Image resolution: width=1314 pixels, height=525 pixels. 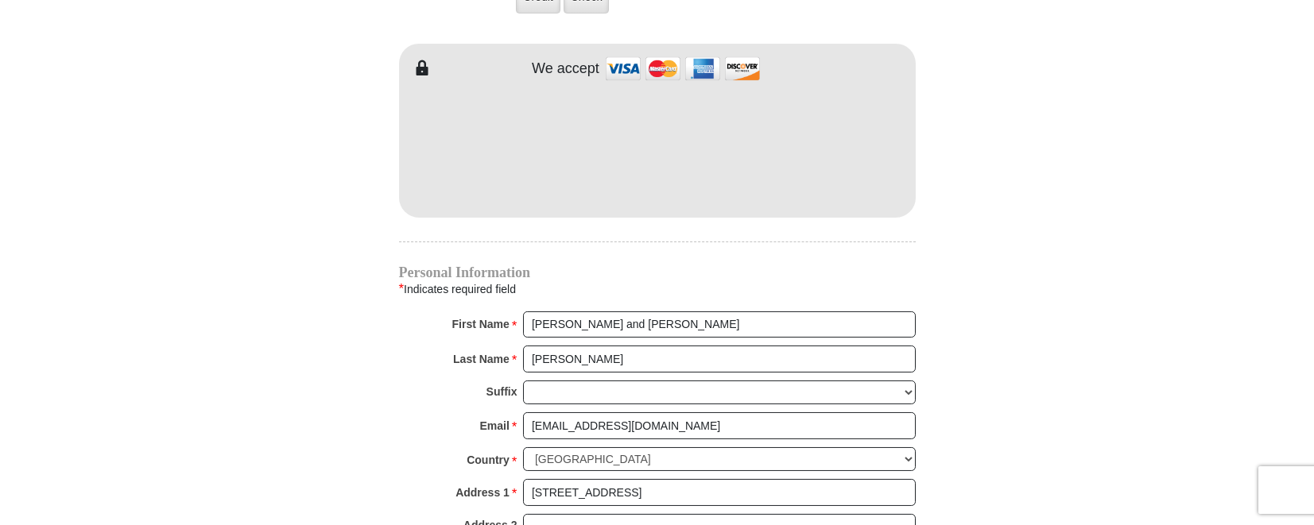 What do you see at coordinates (657, 289) in the screenshot?
I see `div: Indicates required field` at bounding box center [657, 289].